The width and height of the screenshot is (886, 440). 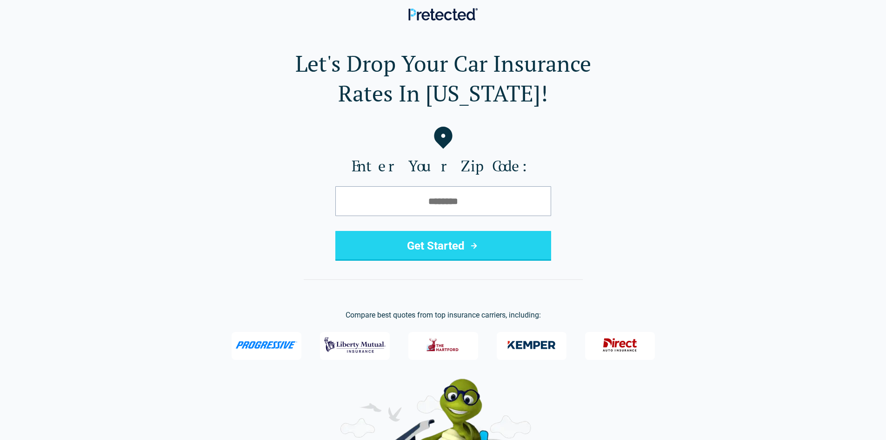 What do you see at coordinates (267, 345) in the screenshot?
I see `img: Progressive` at bounding box center [267, 345].